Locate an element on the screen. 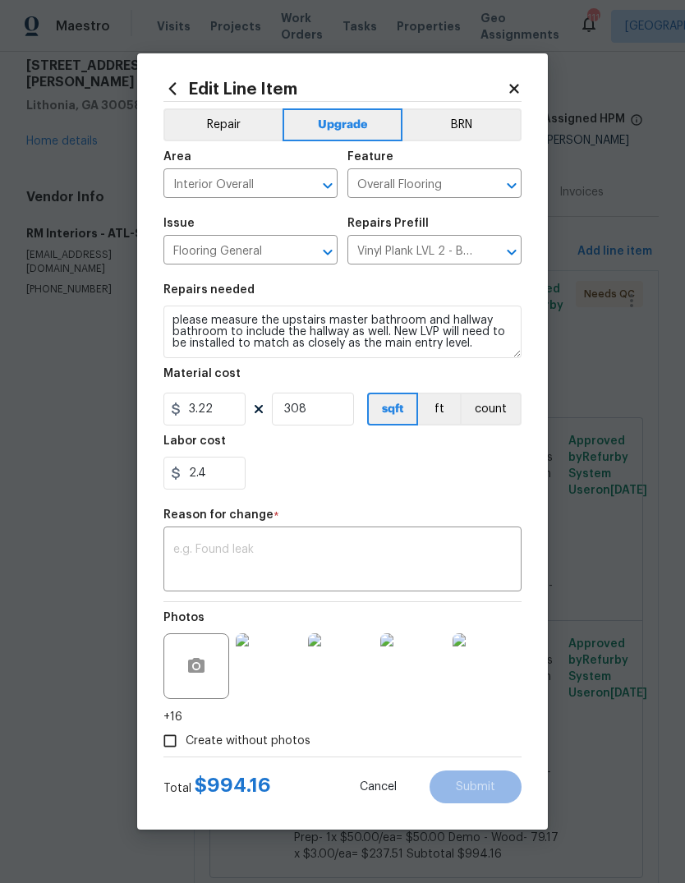 The height and width of the screenshot is (883, 685). button: Cancel is located at coordinates (378, 787).